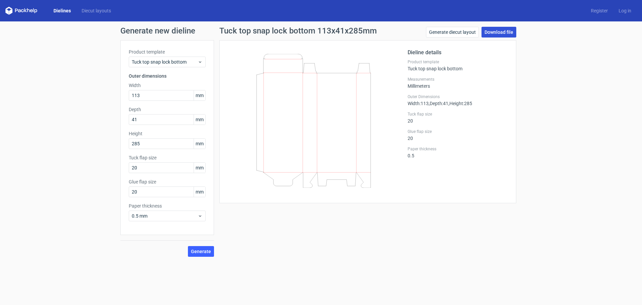  What do you see at coordinates (438, 103) in the screenshot?
I see `span: , Depth : 41` at bounding box center [438, 103].